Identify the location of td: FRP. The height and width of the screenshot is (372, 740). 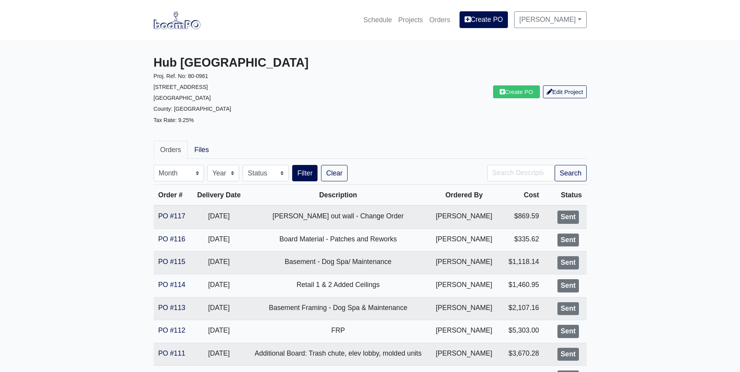
(338, 332).